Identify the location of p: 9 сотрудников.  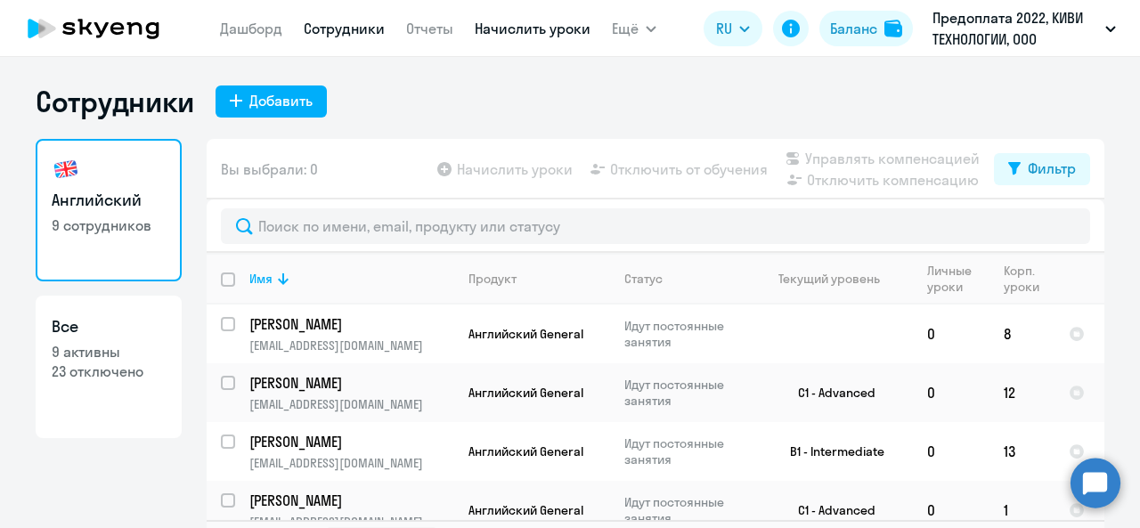
(109, 225).